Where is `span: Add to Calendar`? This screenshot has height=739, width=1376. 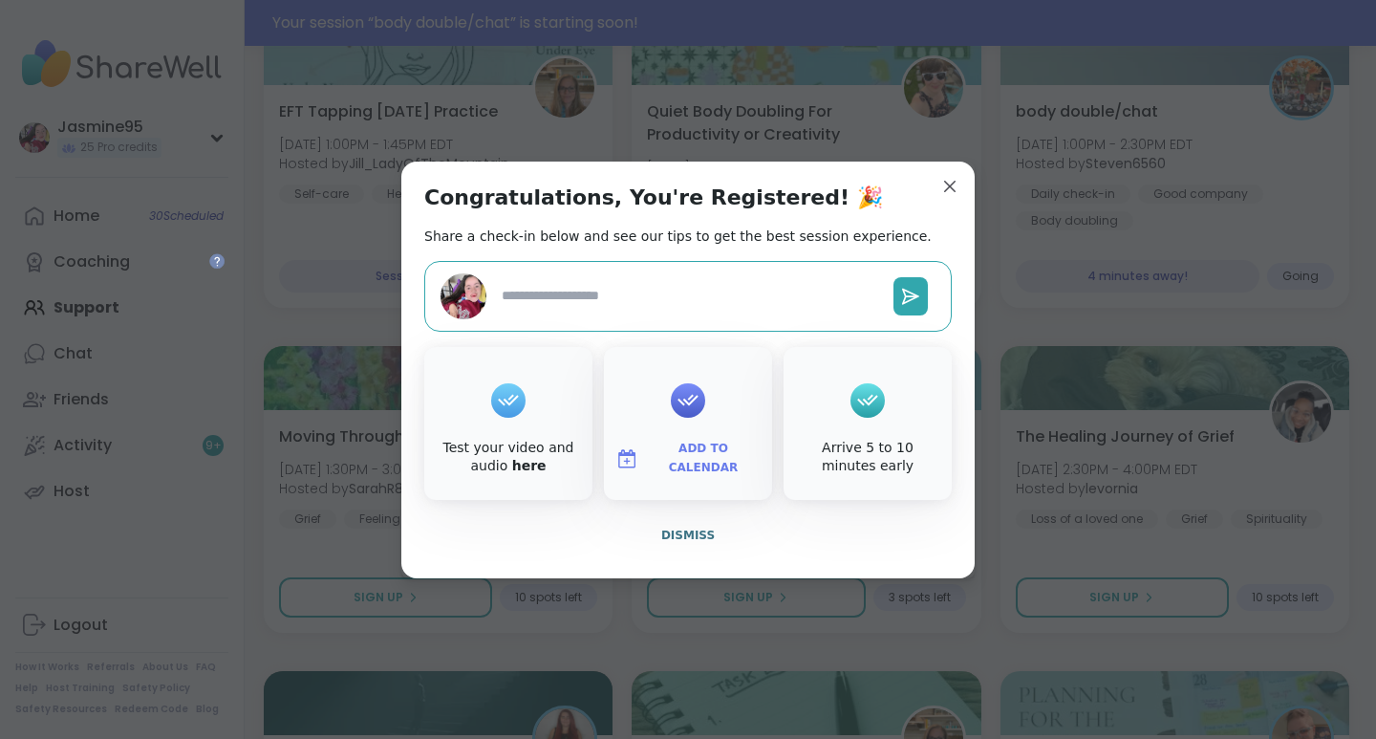 span: Add to Calendar is located at coordinates (704, 458).